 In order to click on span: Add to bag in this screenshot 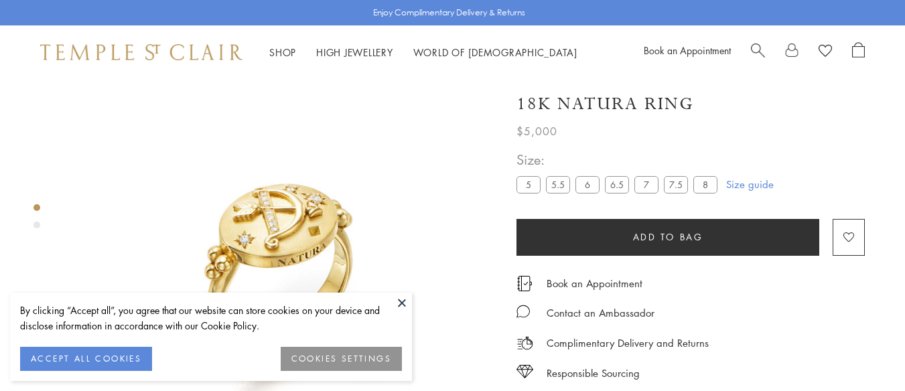, I will do `click(668, 237)`.